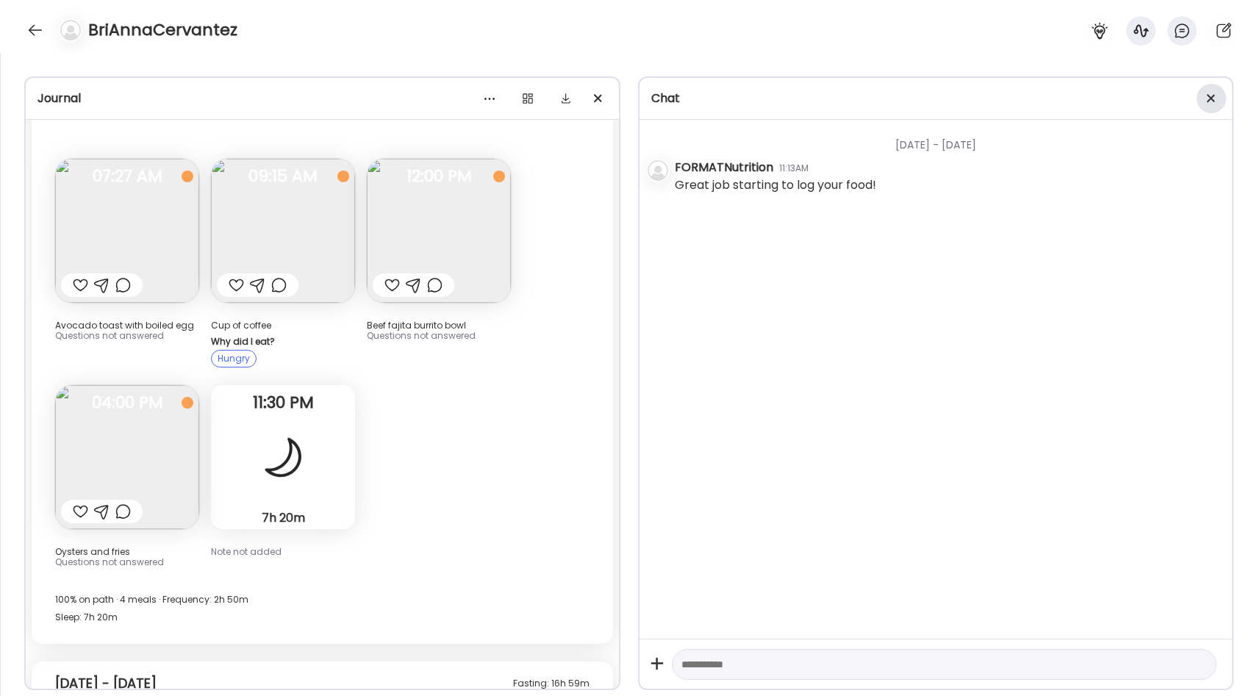 The width and height of the screenshot is (1257, 696). I want to click on img: images%2Fc6aKBx7wv7PZoe9RdgTDKgmTNTp2%2Fe3F4FZ7sE358F4NgPHFk%2FpmSbrXizw6MKsY66LiFF_240, so click(127, 231).